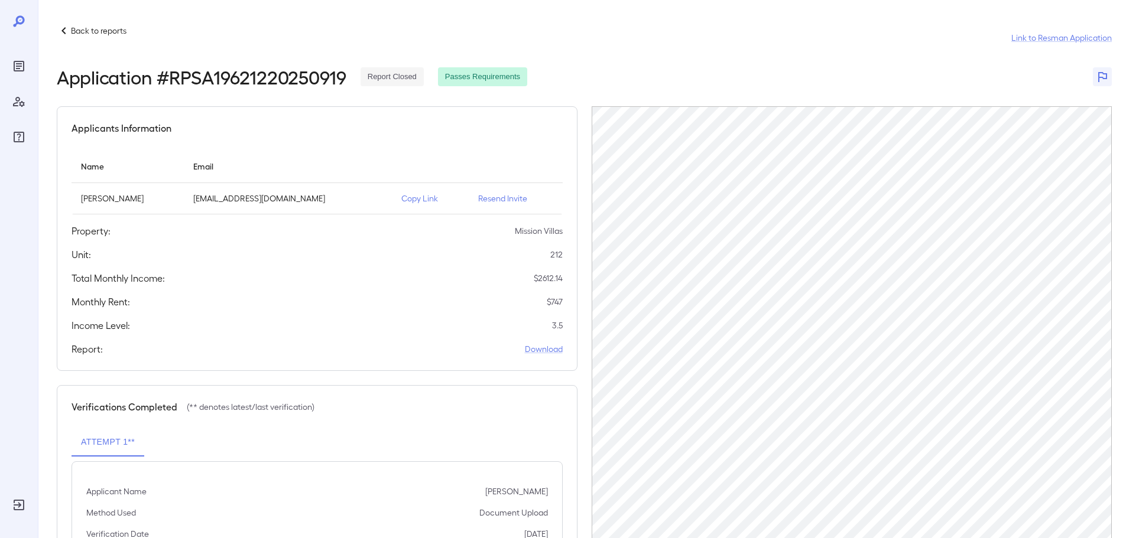  What do you see at coordinates (19, 102) in the screenshot?
I see `div: Manage Users` at bounding box center [19, 102].